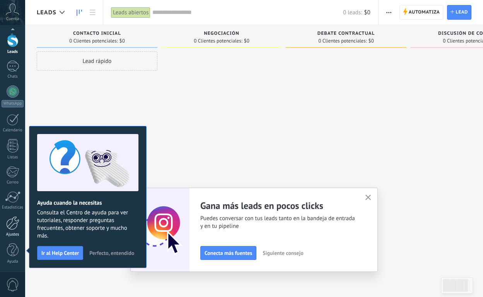  Describe the element at coordinates (222, 34) in the screenshot. I see `div: Negociación` at that location.